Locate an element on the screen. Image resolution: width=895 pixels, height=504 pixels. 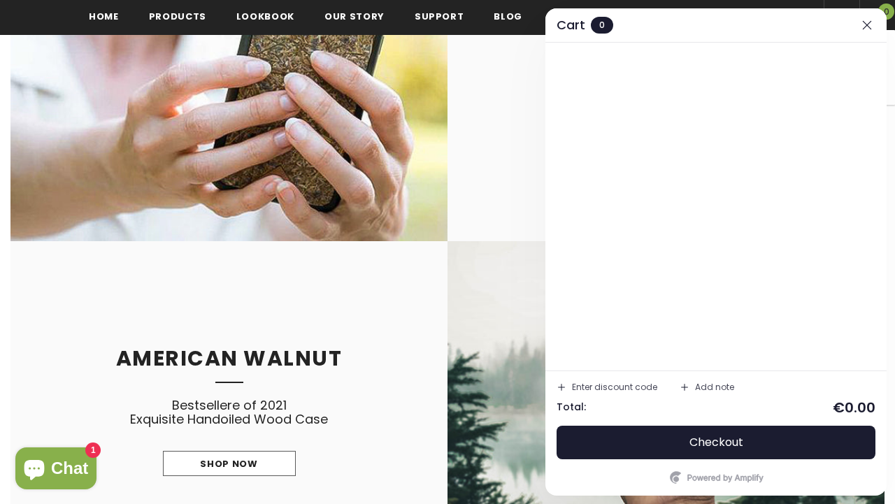
span: Fully recyclable phone case with the scent of nature. is located at coordinates (666, 73).